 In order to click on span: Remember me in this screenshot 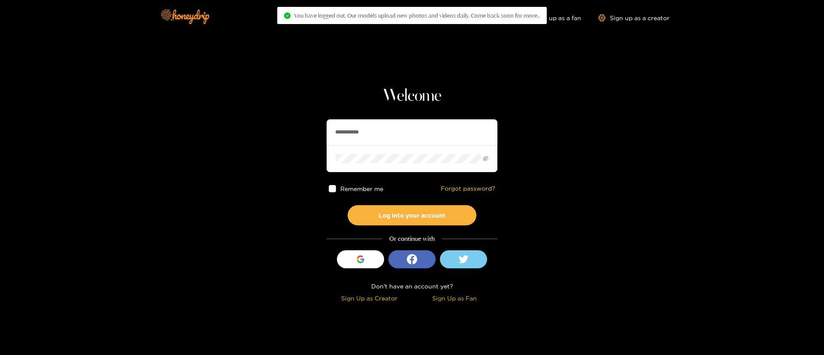, I will do `click(362, 188)`.